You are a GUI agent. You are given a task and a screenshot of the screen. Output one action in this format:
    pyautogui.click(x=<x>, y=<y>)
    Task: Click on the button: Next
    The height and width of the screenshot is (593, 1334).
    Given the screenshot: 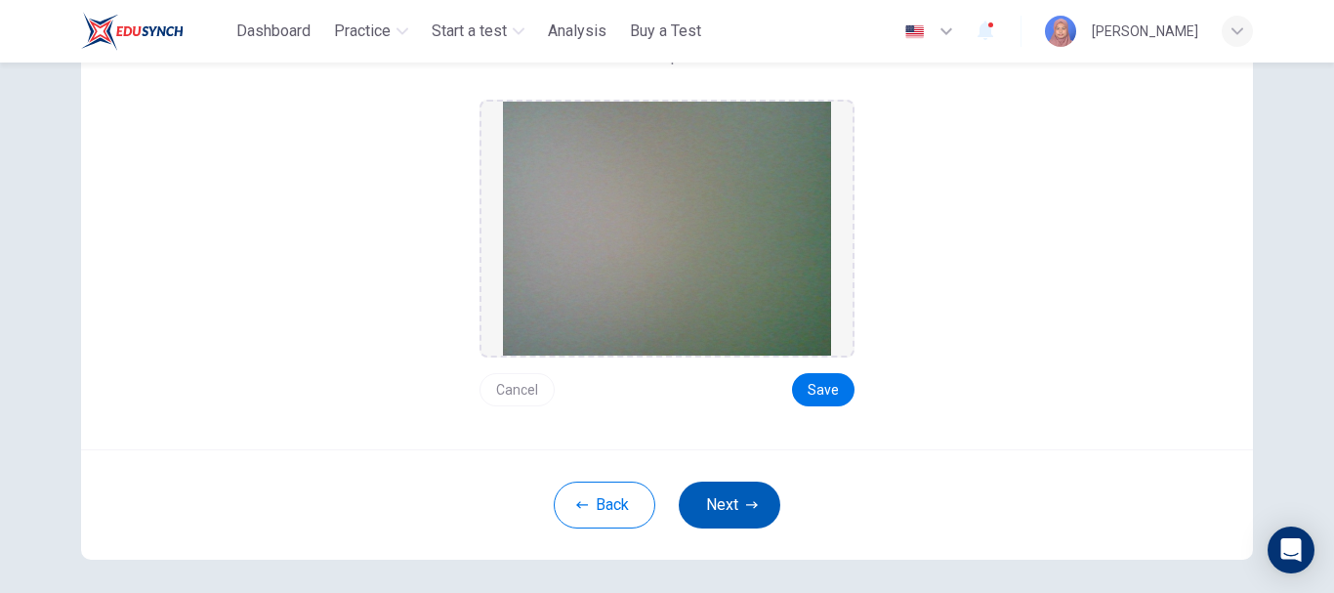 What is the action you would take?
    pyautogui.click(x=730, y=505)
    